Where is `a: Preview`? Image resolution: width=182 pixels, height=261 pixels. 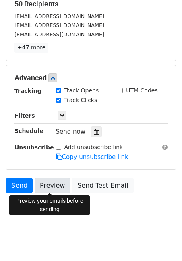
a: Preview is located at coordinates (52, 186).